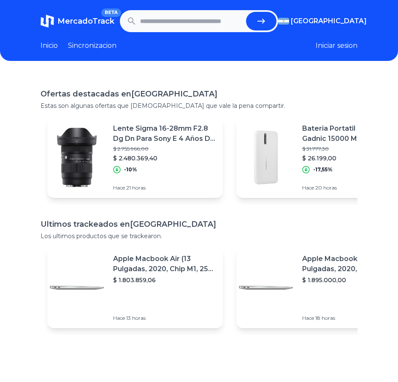 The image size is (398, 382). I want to click on a: Inicio, so click(49, 46).